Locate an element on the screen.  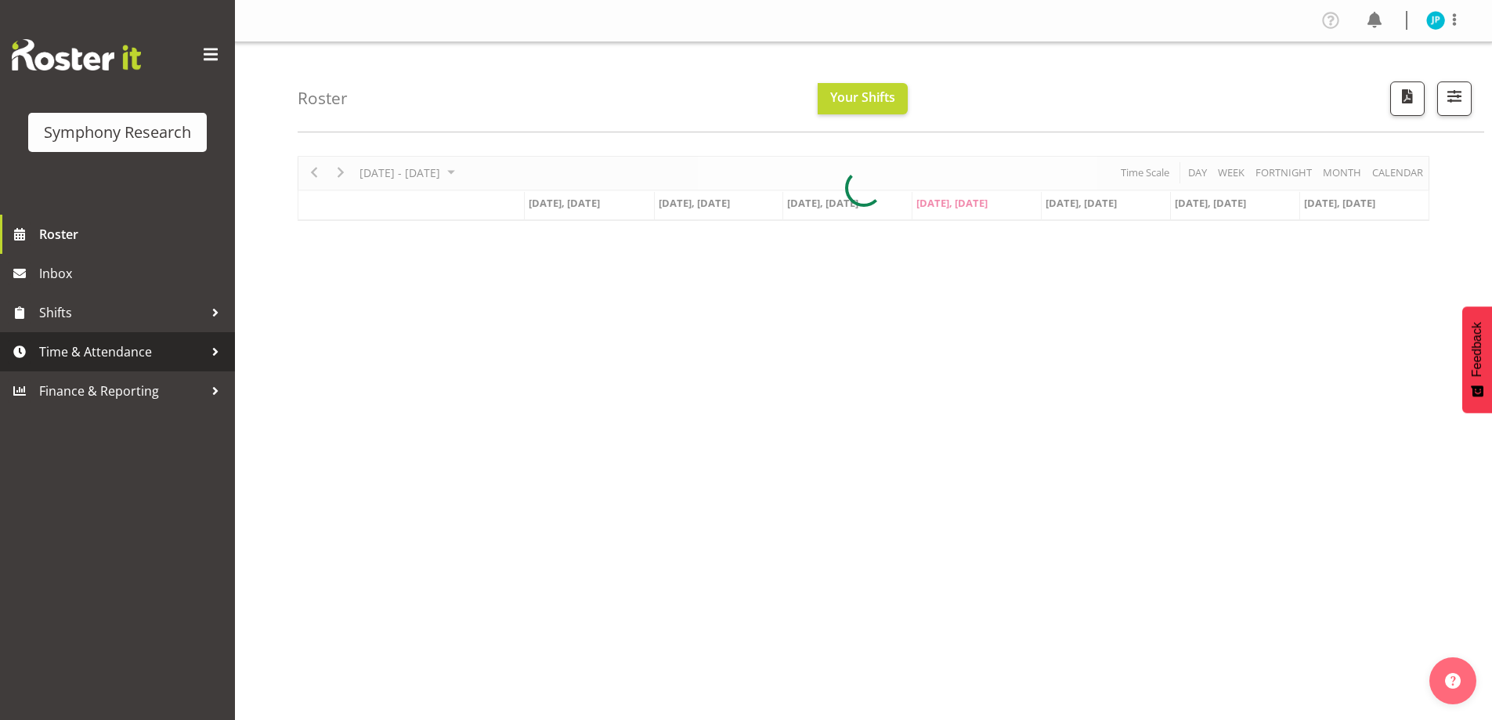
span: Your Shifts is located at coordinates (862, 97).